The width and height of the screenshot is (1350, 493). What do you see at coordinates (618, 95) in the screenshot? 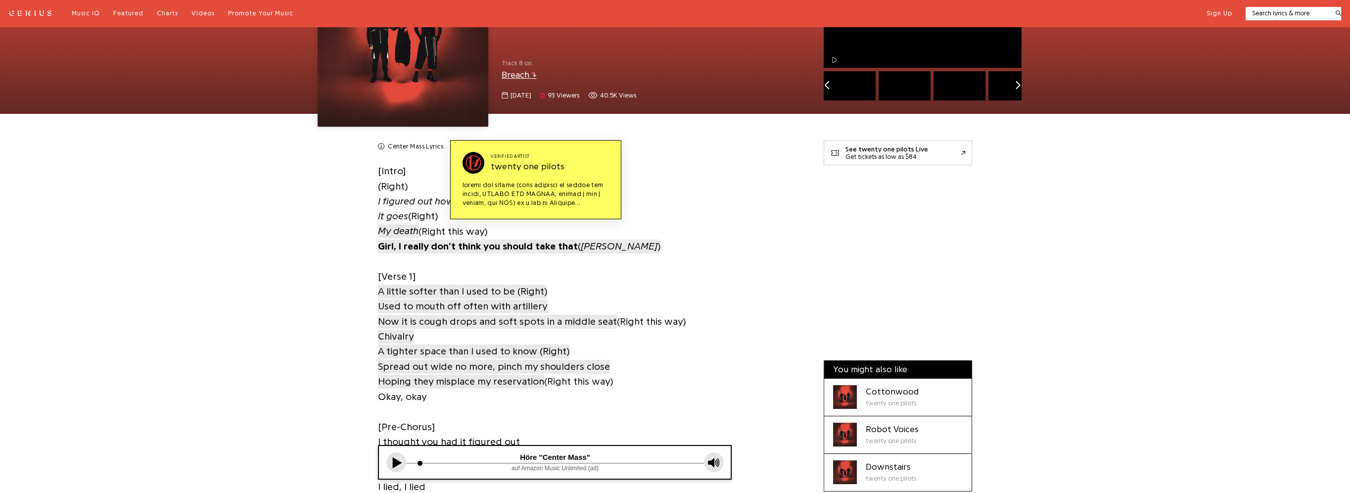
I see `span: 40.5K views` at bounding box center [618, 95].